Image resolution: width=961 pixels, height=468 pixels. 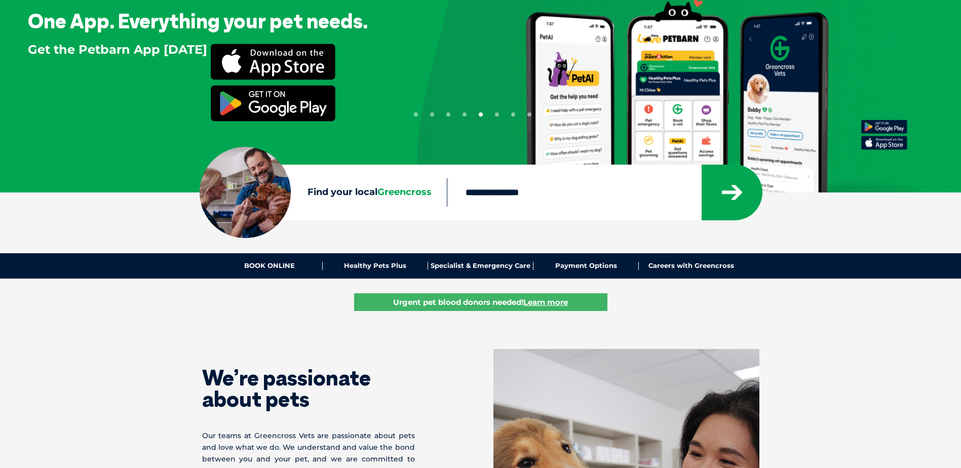 I want to click on button: 4 of 9, so click(x=465, y=114).